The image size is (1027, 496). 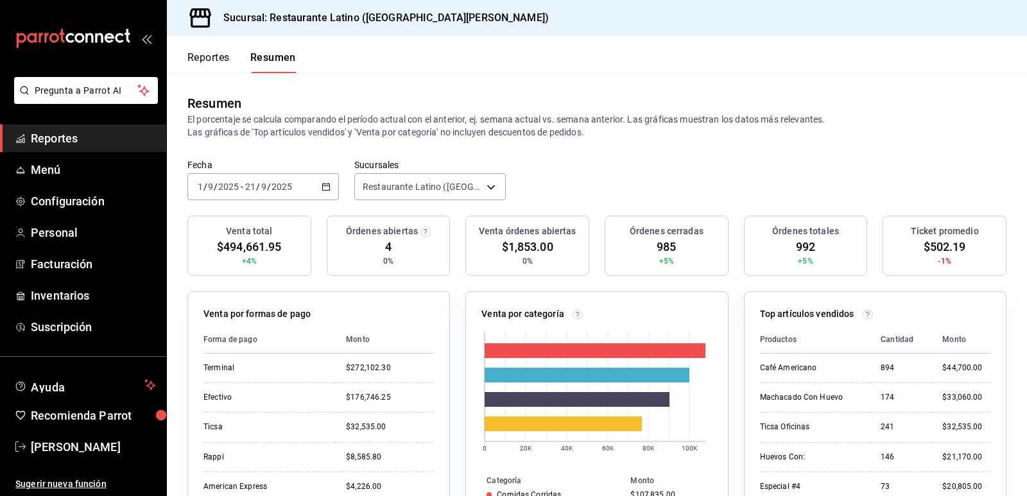 What do you see at coordinates (263, 165) in the screenshot?
I see `label: Fecha` at bounding box center [263, 165].